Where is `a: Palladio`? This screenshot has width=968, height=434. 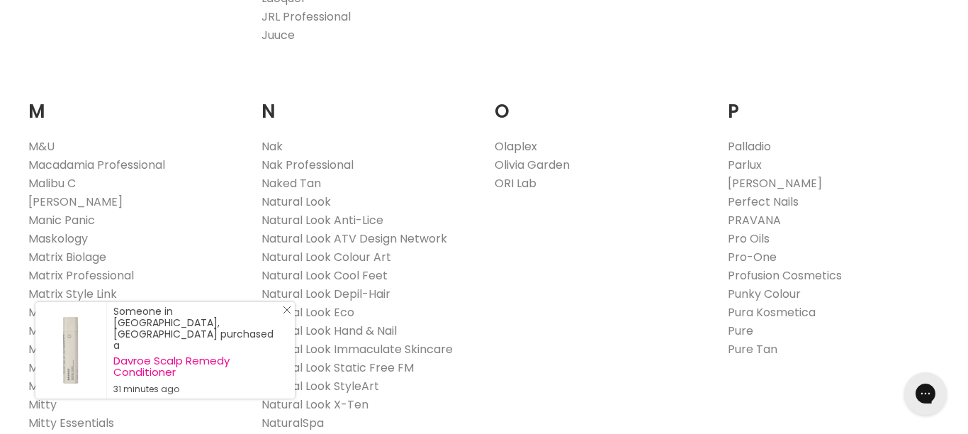
a: Palladio is located at coordinates (749, 146).